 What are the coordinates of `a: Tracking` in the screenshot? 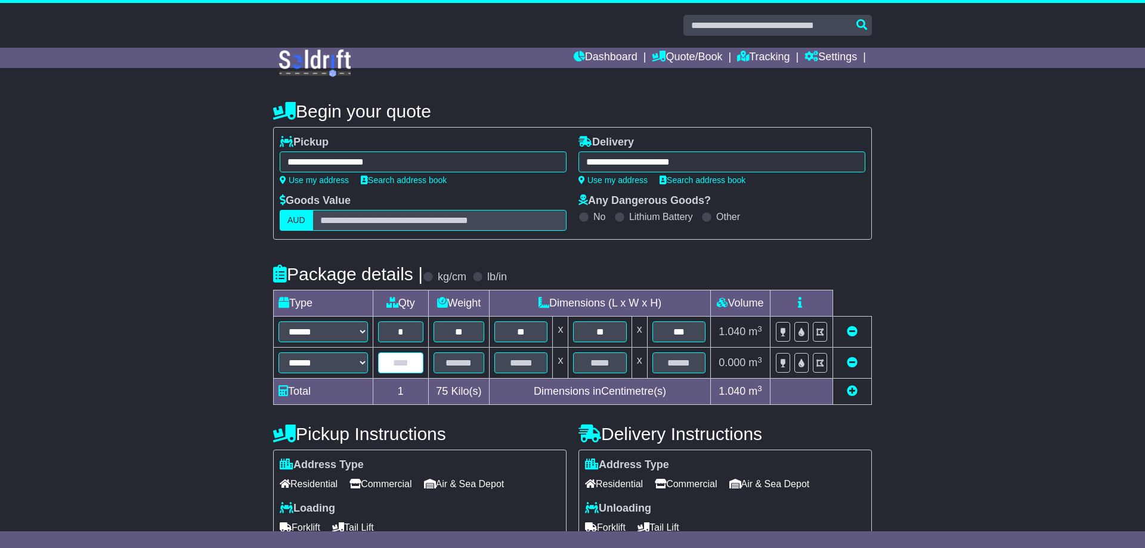 It's located at (763, 58).